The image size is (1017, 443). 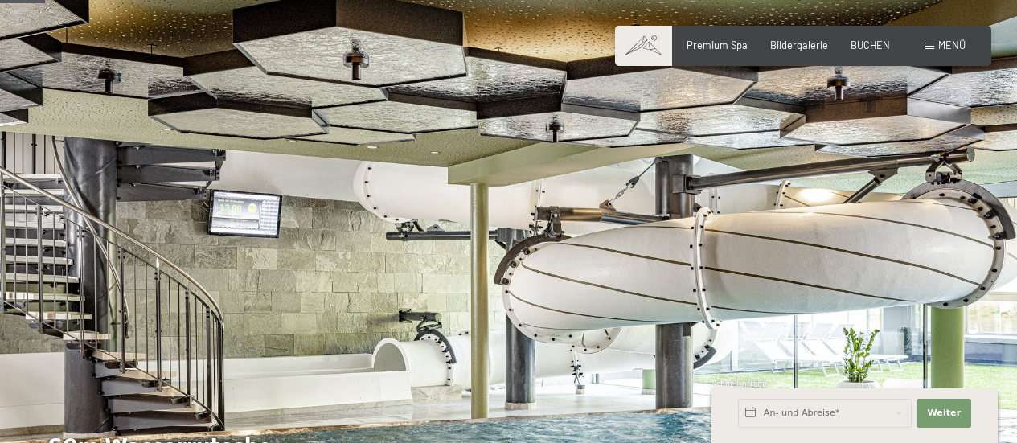 I want to click on button: Weiter, so click(x=944, y=413).